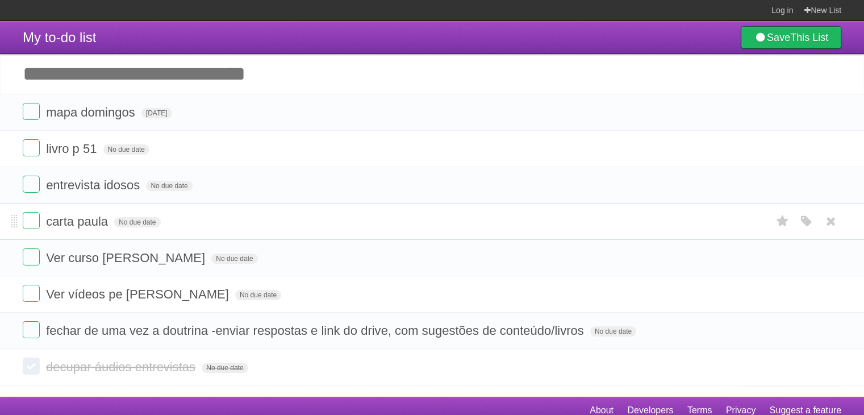  Describe the element at coordinates (78, 221) in the screenshot. I see `span: carta paula` at that location.